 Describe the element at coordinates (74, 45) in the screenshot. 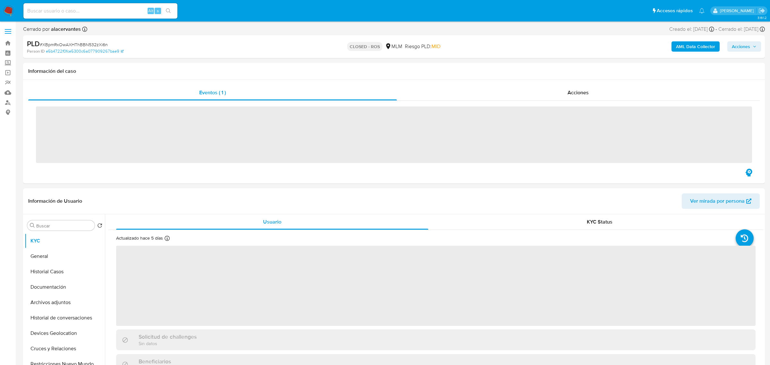

I see `span: # XBpmRxOwAXHThBBN532zXi6n` at that location.